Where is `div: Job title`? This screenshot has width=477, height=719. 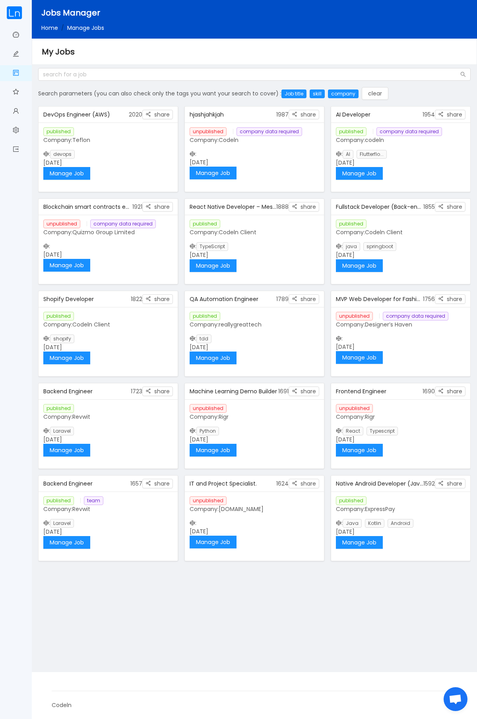
div: Job title is located at coordinates (294, 94).